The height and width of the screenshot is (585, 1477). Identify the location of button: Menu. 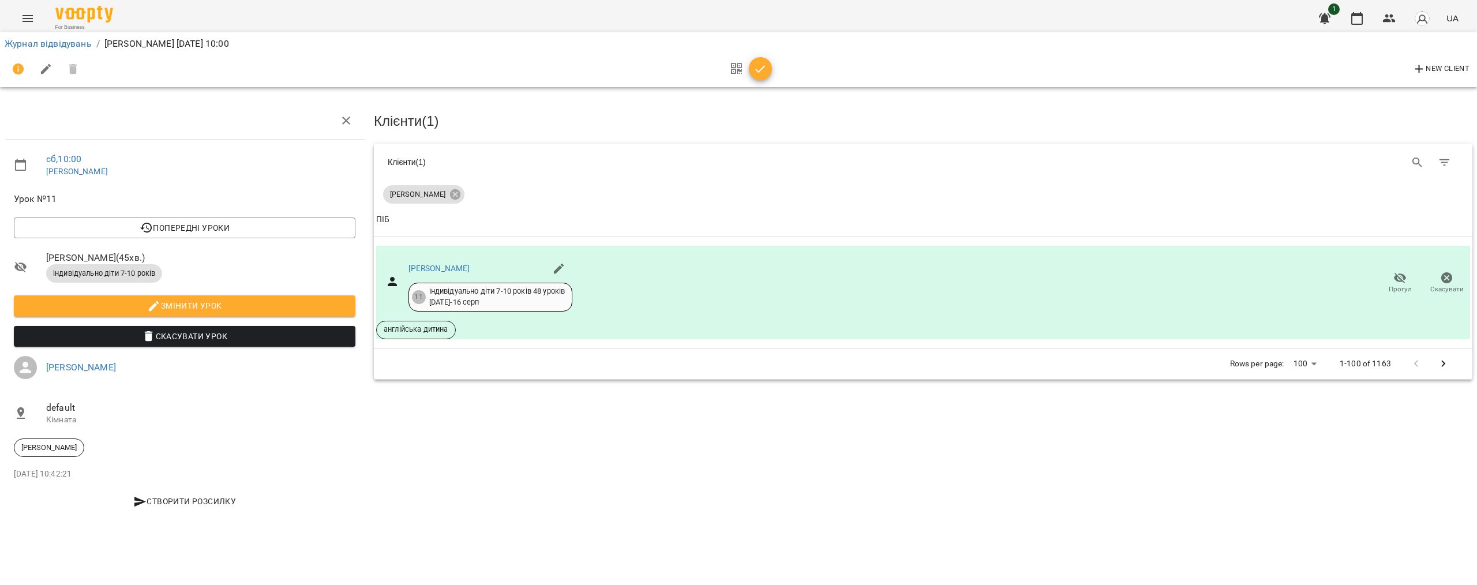
(28, 18).